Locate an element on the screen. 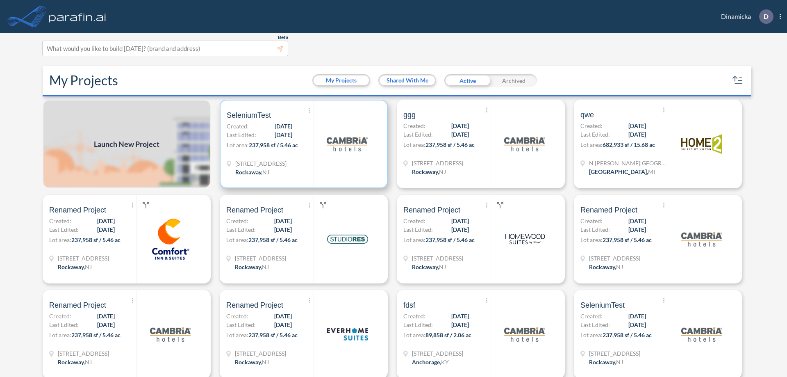 Image resolution: width=787 pixels, height=377 pixels. span: qwe is located at coordinates (587, 115).